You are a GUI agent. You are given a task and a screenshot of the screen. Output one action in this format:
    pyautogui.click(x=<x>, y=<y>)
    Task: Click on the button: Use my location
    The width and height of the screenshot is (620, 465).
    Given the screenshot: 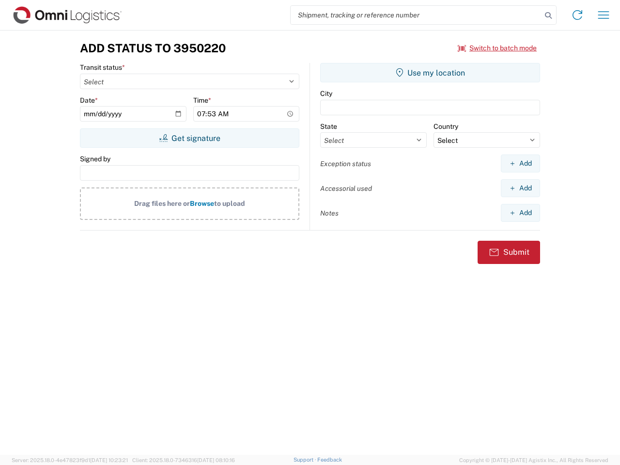 What is the action you would take?
    pyautogui.click(x=430, y=73)
    